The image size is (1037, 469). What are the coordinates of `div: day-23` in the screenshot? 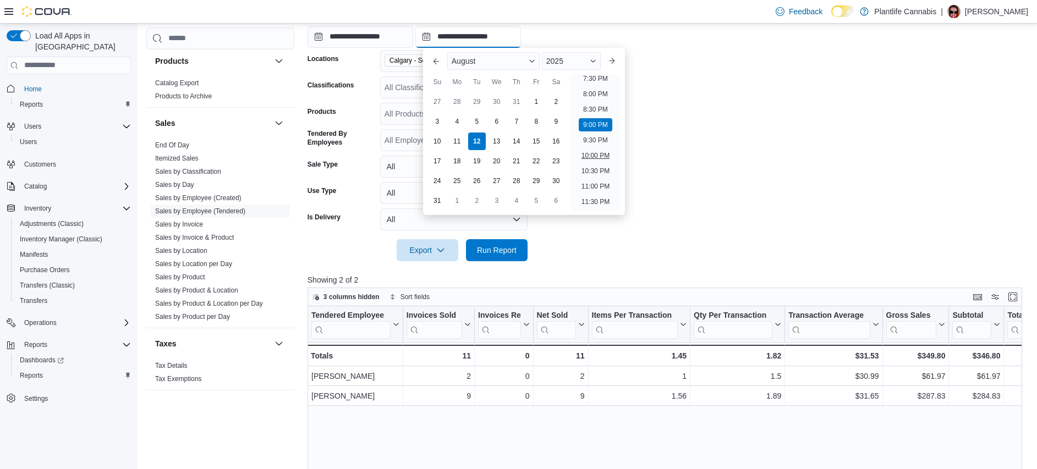 It's located at (556, 161).